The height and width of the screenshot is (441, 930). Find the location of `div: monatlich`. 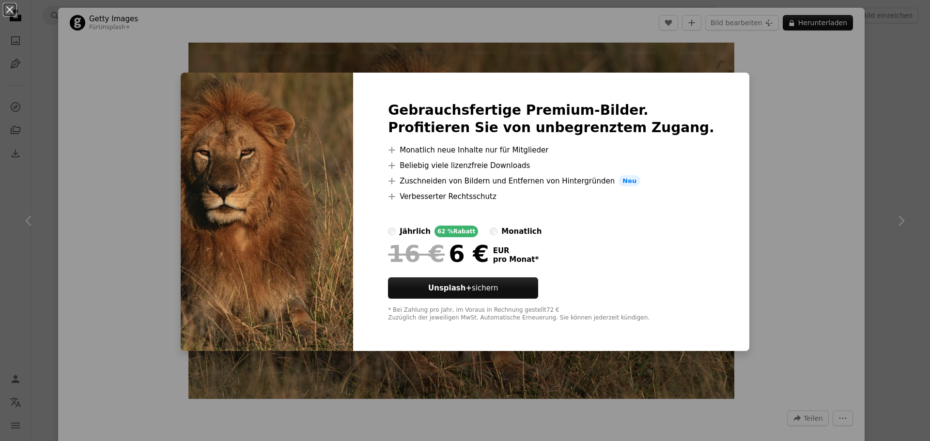

div: monatlich is located at coordinates (521, 232).